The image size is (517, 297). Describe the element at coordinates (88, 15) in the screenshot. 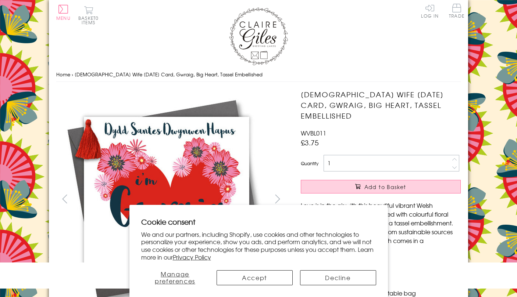

I see `button: Basket0 items` at that location.